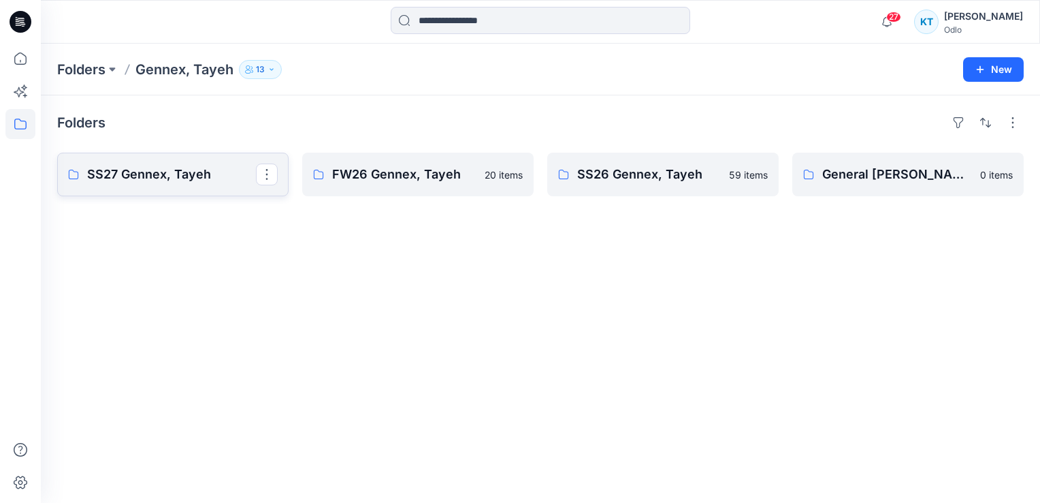 The height and width of the screenshot is (503, 1040). Describe the element at coordinates (418, 174) in the screenshot. I see `a: FW26 Gennex, Tayeh20 items` at that location.